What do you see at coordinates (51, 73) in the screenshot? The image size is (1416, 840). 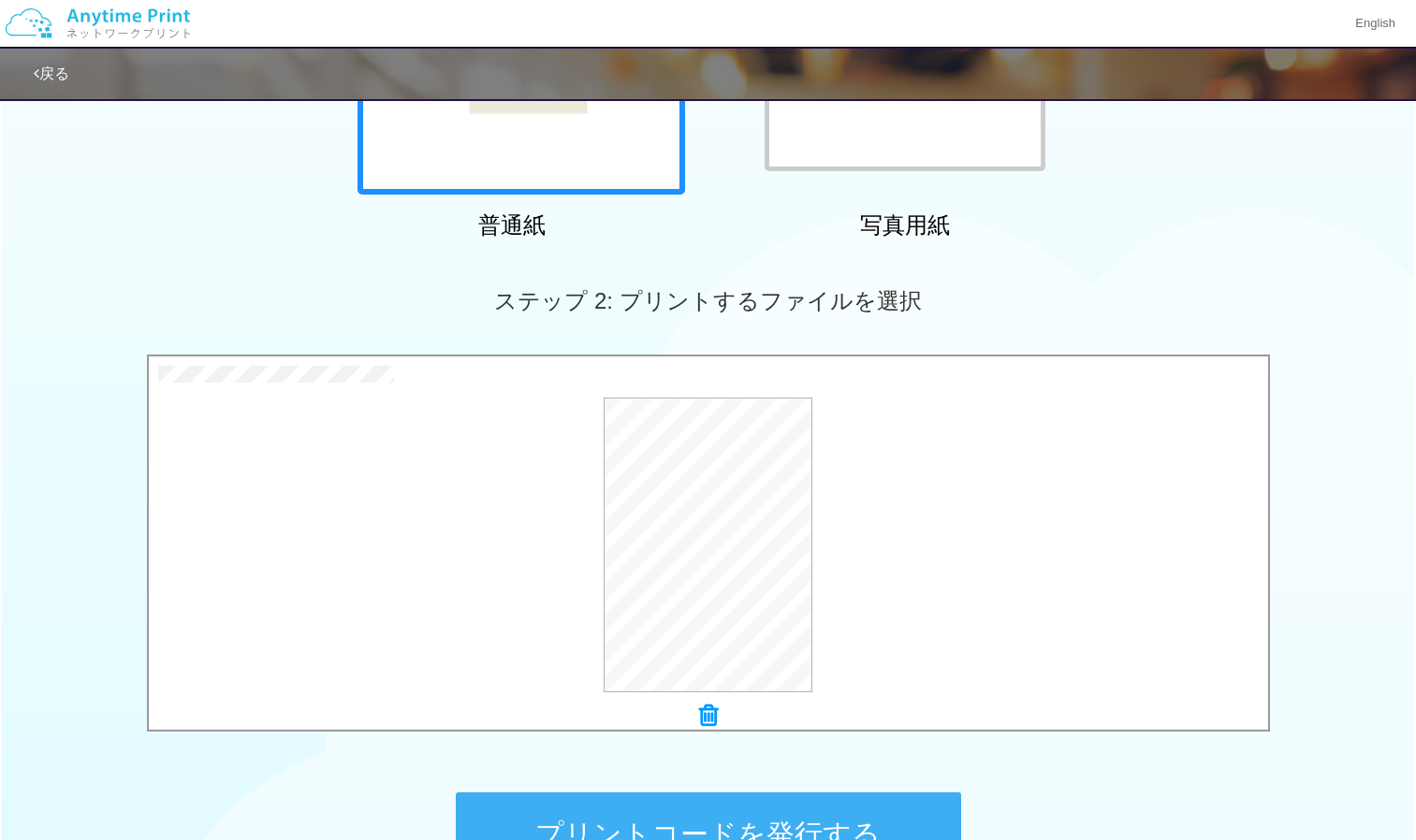 I see `a: 戻る` at bounding box center [51, 73].